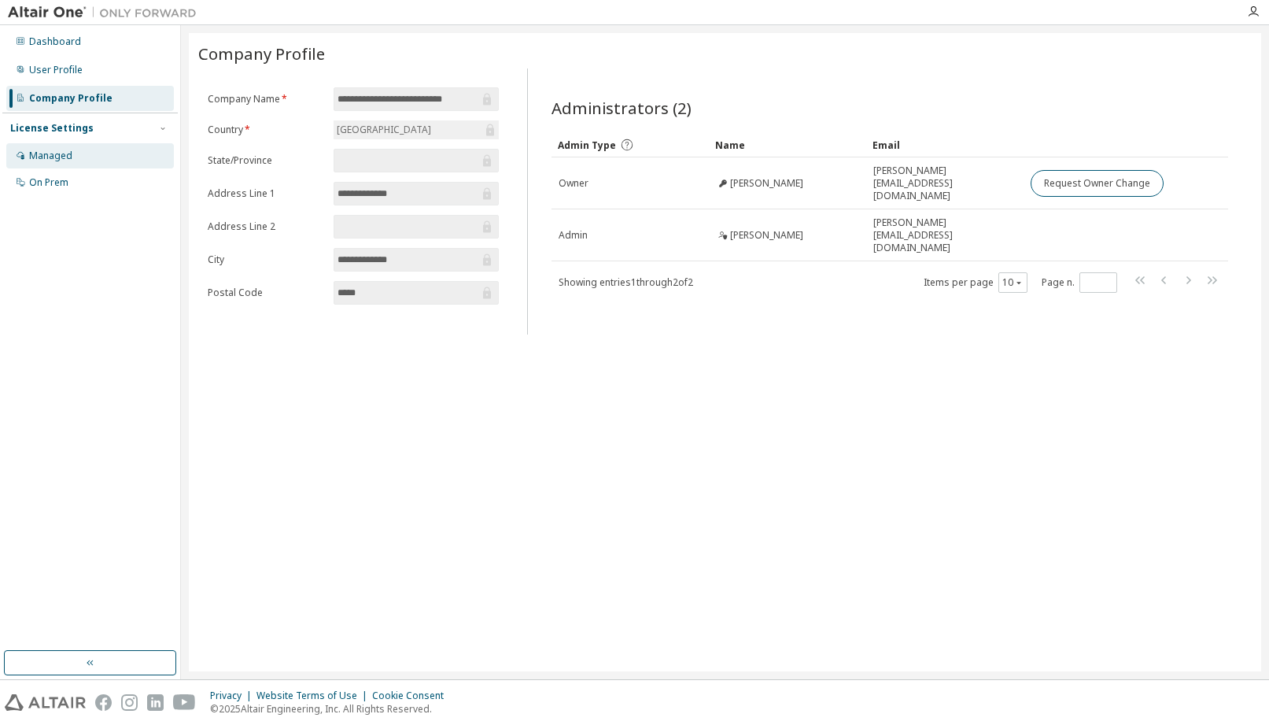  I want to click on div: Privacy, so click(233, 695).